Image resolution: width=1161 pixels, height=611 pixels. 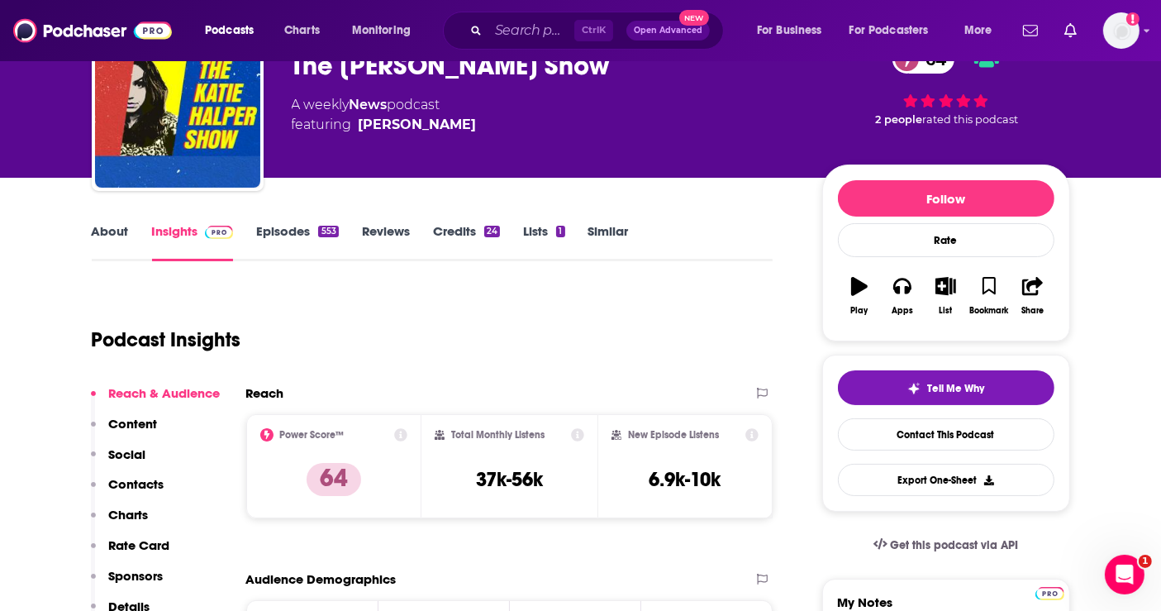 What do you see at coordinates (946, 434) in the screenshot?
I see `a: Contact This Podcast` at bounding box center [946, 434].